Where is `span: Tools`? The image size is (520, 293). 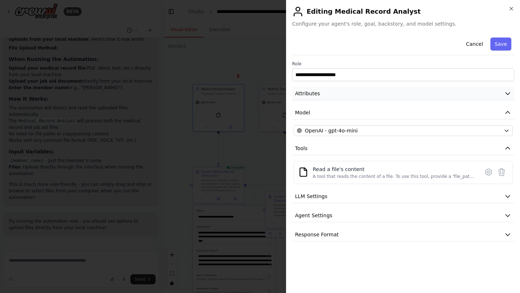 span: Tools is located at coordinates (301, 149).